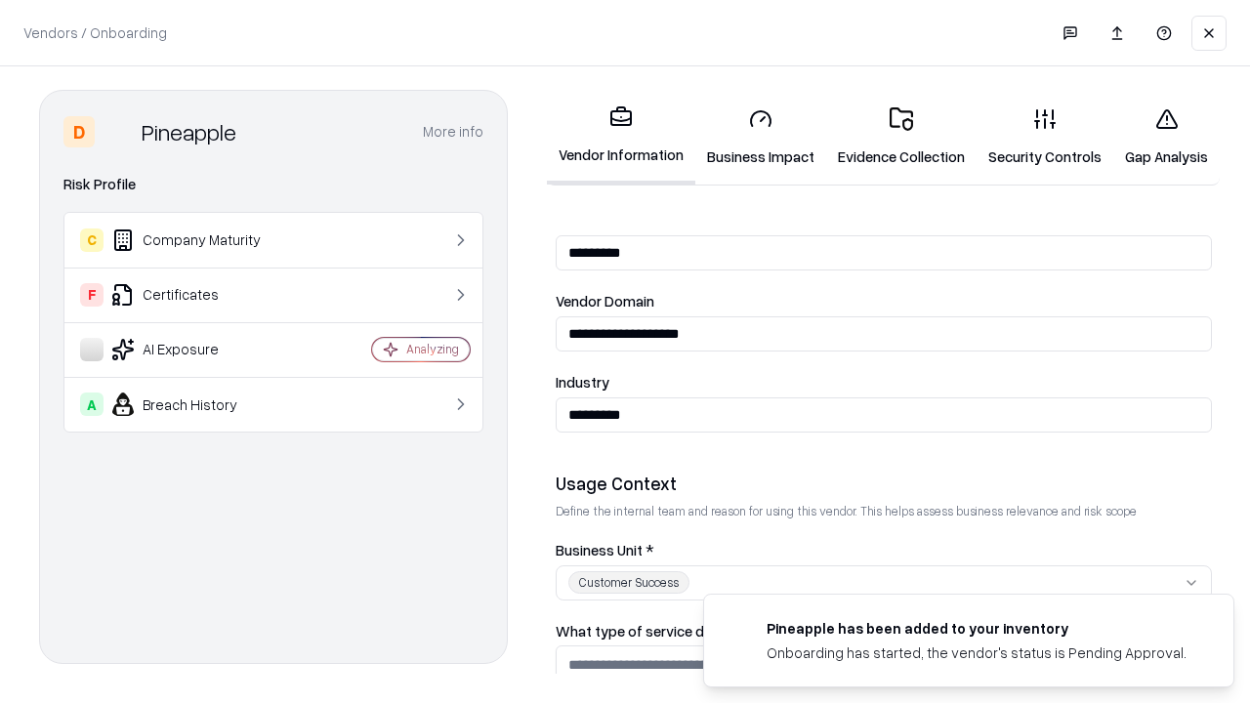 This screenshot has height=703, width=1250. I want to click on div: Analyzing, so click(432, 349).